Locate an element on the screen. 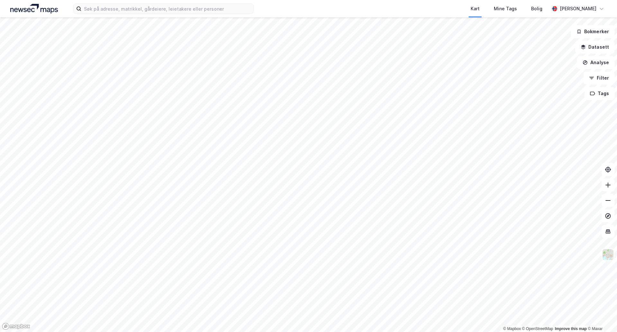 This screenshot has width=617, height=332. div: Mine Tags is located at coordinates (506, 9).